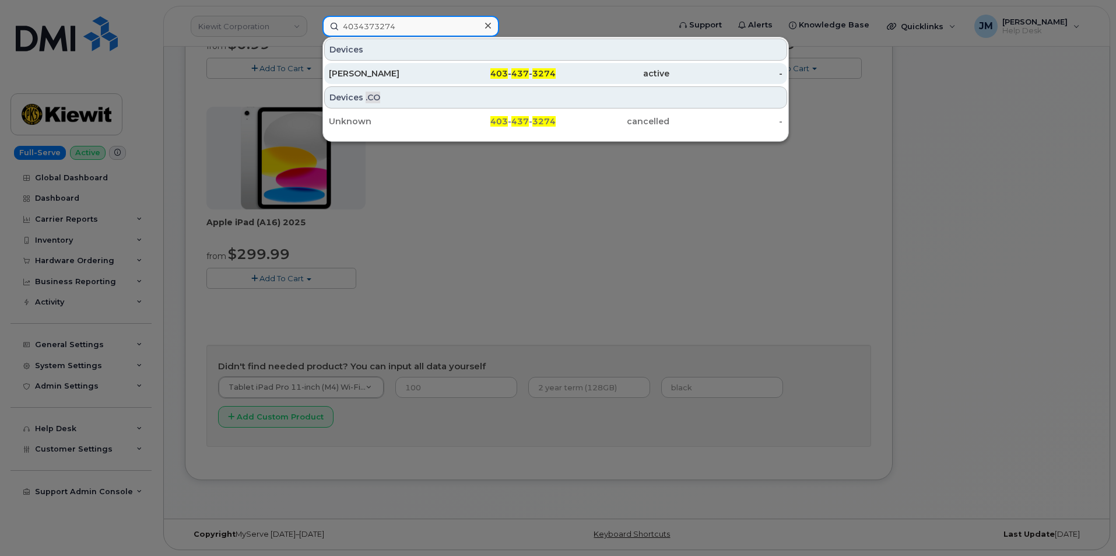  What do you see at coordinates (411, 26) in the screenshot?
I see `input: Find something...` at bounding box center [411, 26].